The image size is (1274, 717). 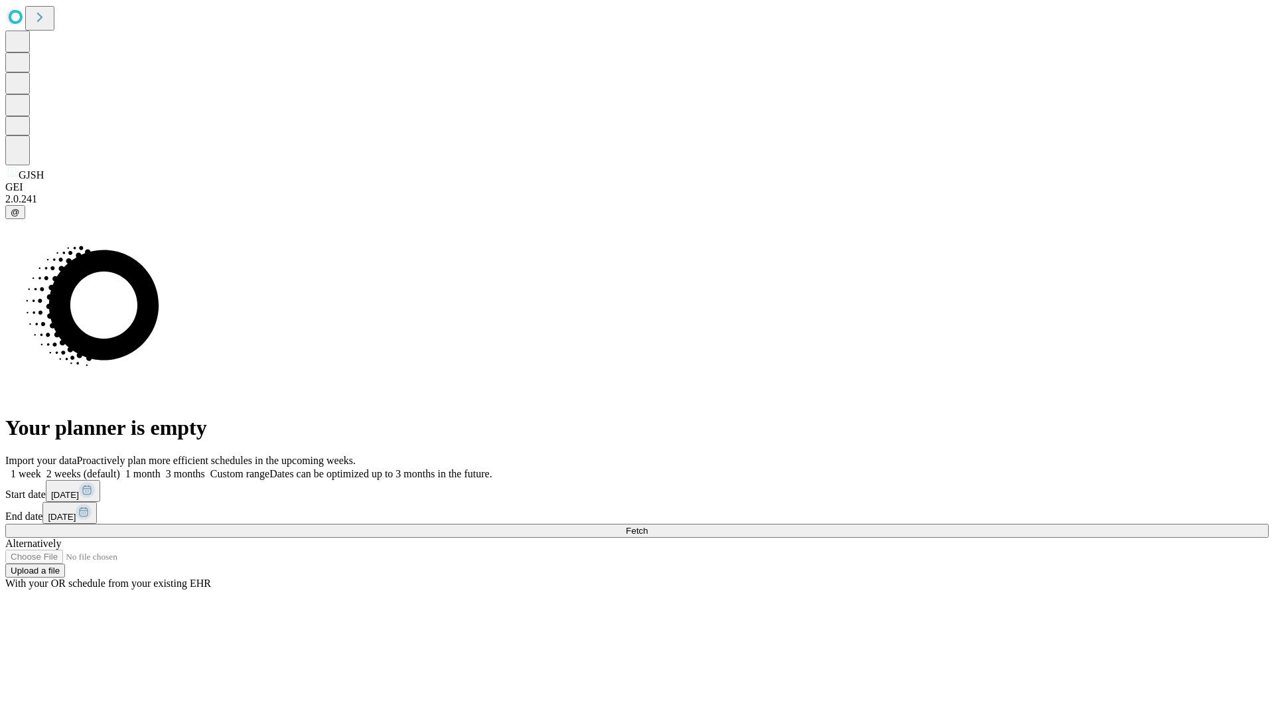 I want to click on h1: Your planner is empty, so click(x=637, y=427).